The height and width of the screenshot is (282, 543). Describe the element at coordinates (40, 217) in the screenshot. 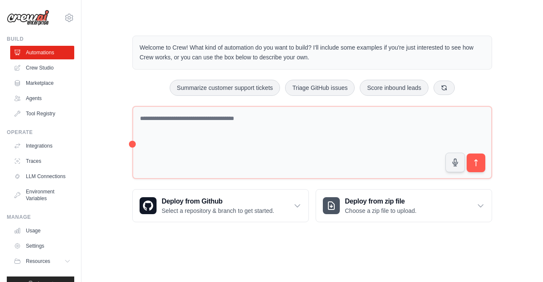

I see `div: Manage` at that location.